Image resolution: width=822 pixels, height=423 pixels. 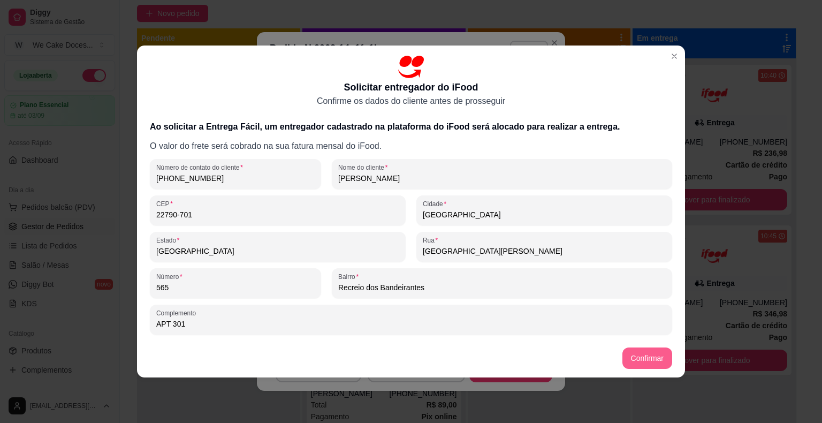 What do you see at coordinates (432, 240) in the screenshot?
I see `label: Rua` at bounding box center [432, 240].